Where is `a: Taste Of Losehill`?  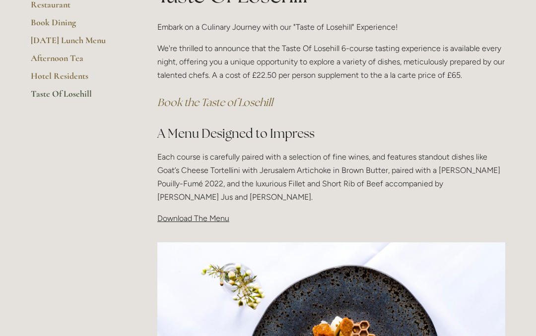
a: Taste Of Losehill is located at coordinates (78, 97).